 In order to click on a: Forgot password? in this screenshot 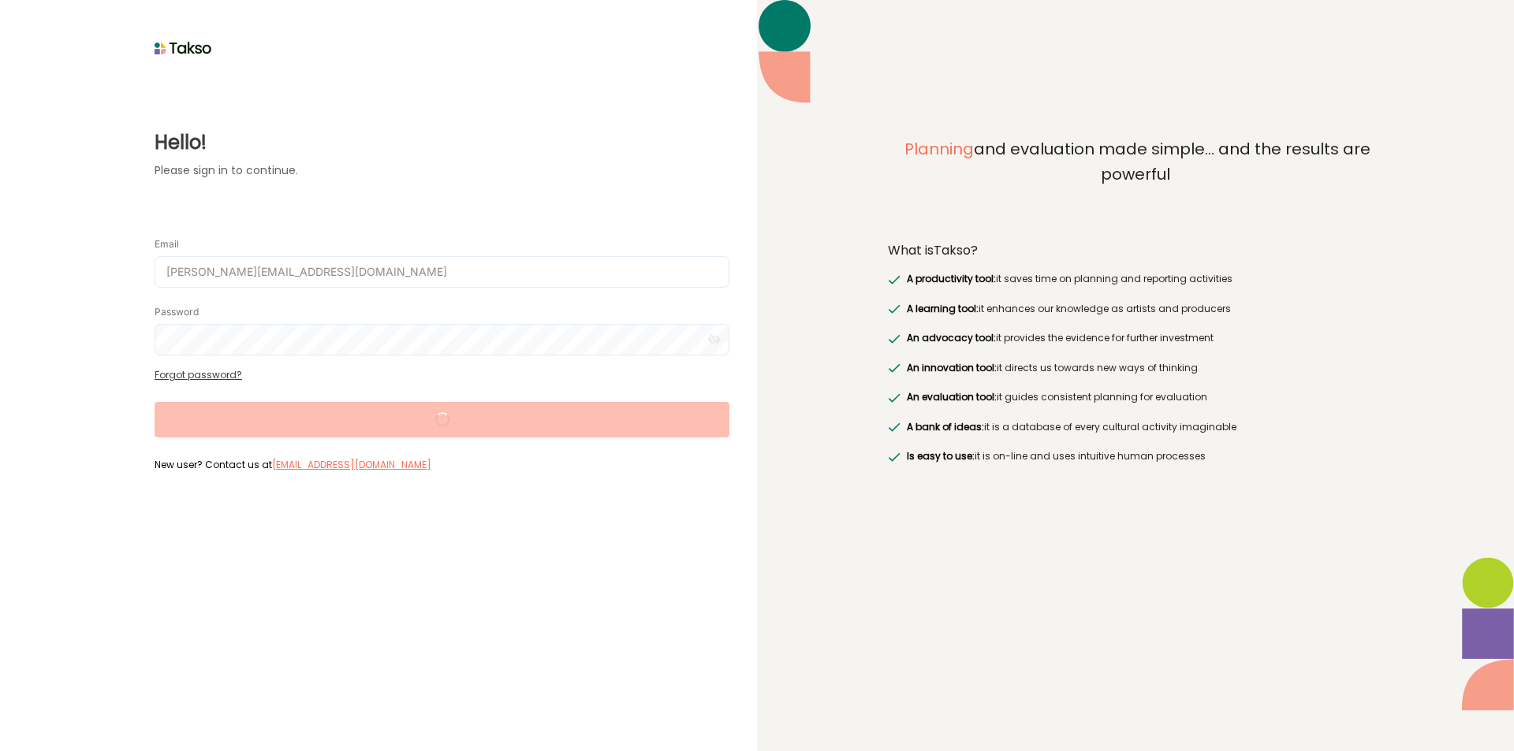, I will do `click(198, 374)`.